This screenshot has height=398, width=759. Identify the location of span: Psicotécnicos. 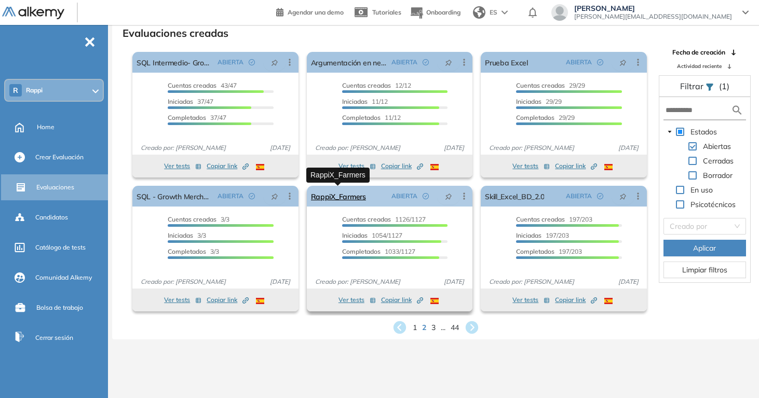
(713, 205).